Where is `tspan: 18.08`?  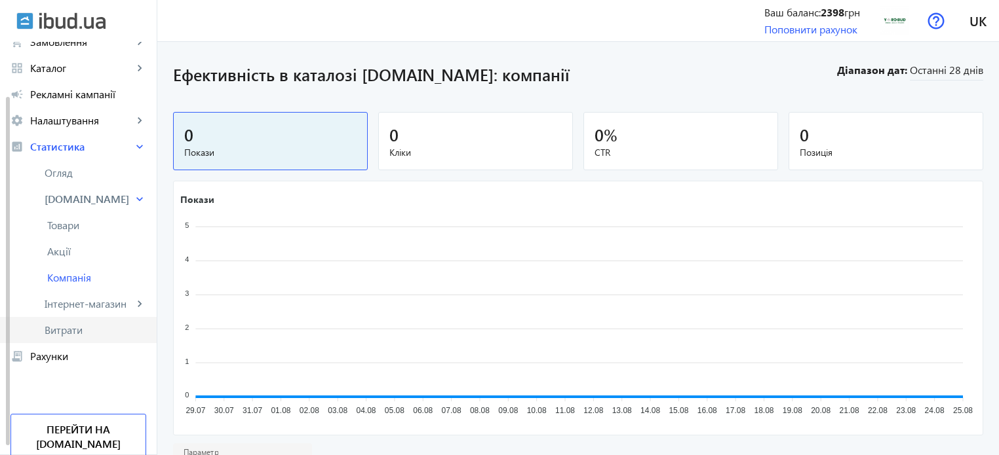 tspan: 18.08 is located at coordinates (764, 411).